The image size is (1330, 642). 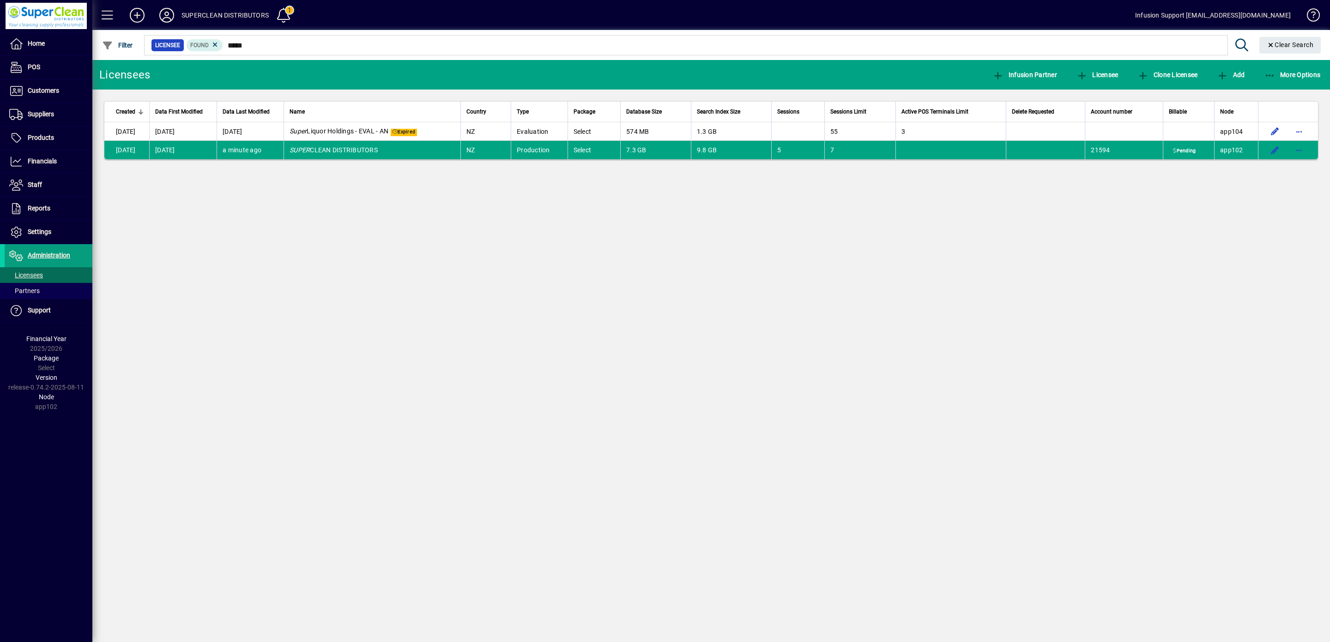 What do you see at coordinates (1112, 112) in the screenshot?
I see `span: Account number` at bounding box center [1112, 112].